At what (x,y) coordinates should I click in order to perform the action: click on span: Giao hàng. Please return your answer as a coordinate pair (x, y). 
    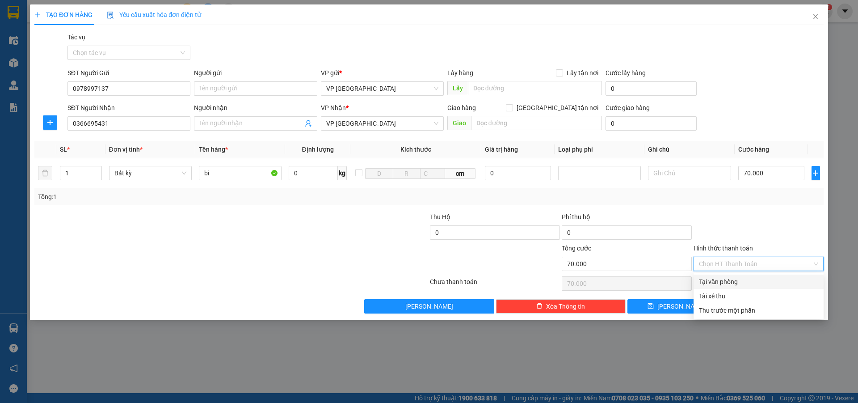
    Looking at the image, I should click on (462, 108).